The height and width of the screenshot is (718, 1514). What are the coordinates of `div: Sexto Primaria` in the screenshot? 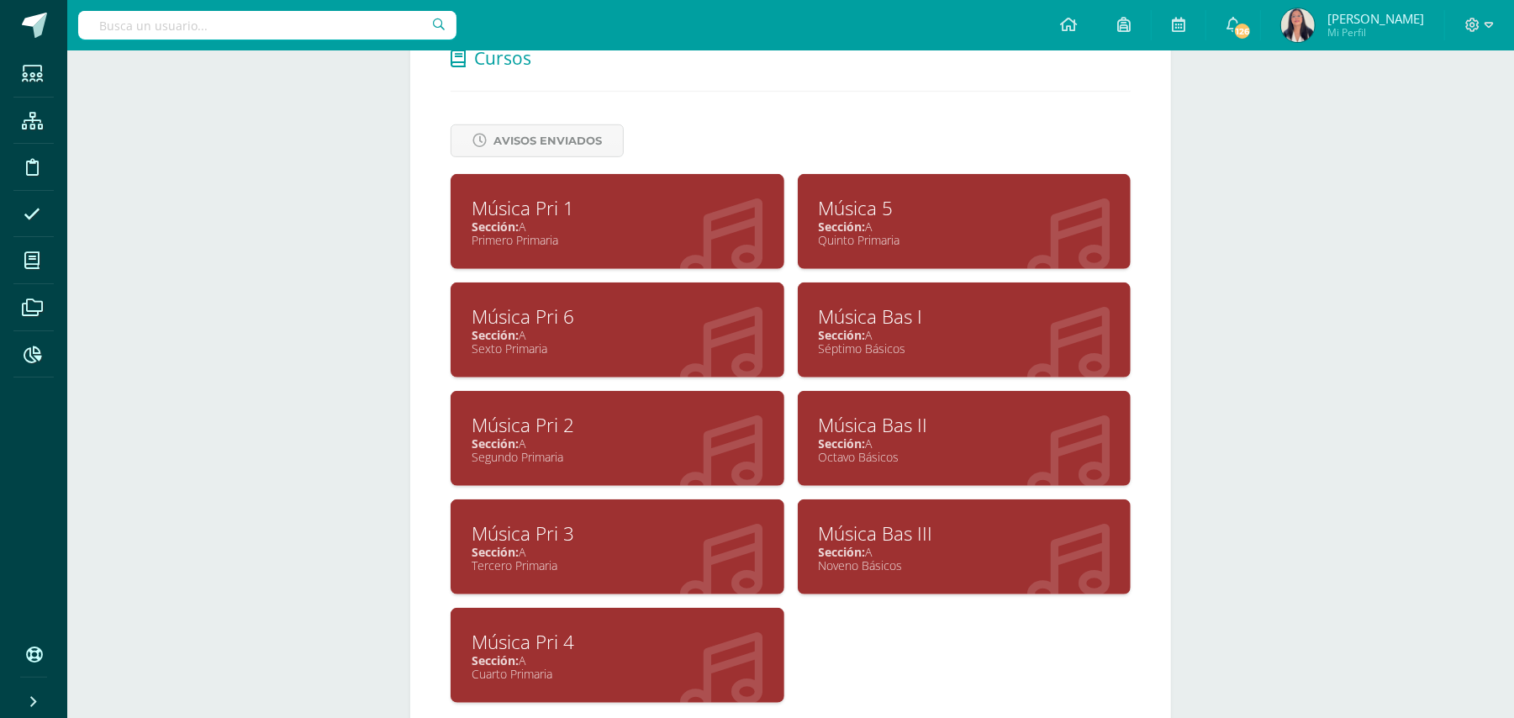 It's located at (617, 348).